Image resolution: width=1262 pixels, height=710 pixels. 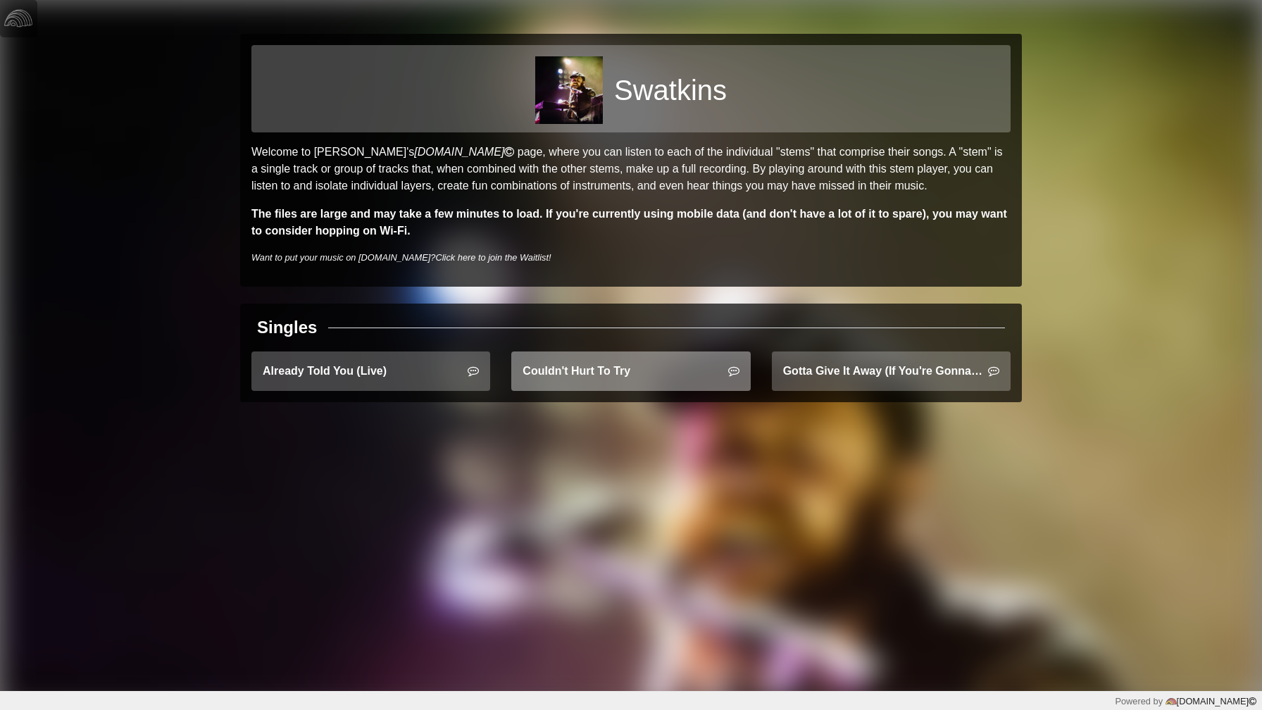 I want to click on img: cfac47ecda4275d932693c93ba48d481cb692f628c05785fb03d3c54604c46e2.jpg, so click(x=569, y=90).